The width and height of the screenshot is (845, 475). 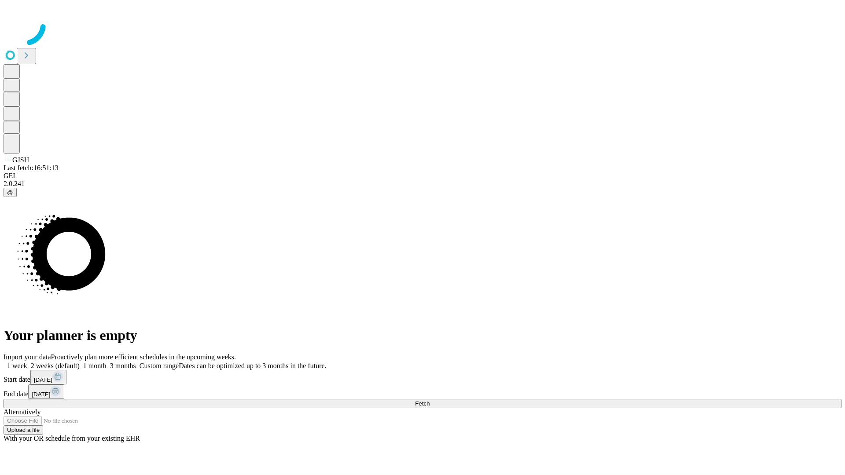 What do you see at coordinates (422, 404) in the screenshot?
I see `span: Fetch` at bounding box center [422, 404].